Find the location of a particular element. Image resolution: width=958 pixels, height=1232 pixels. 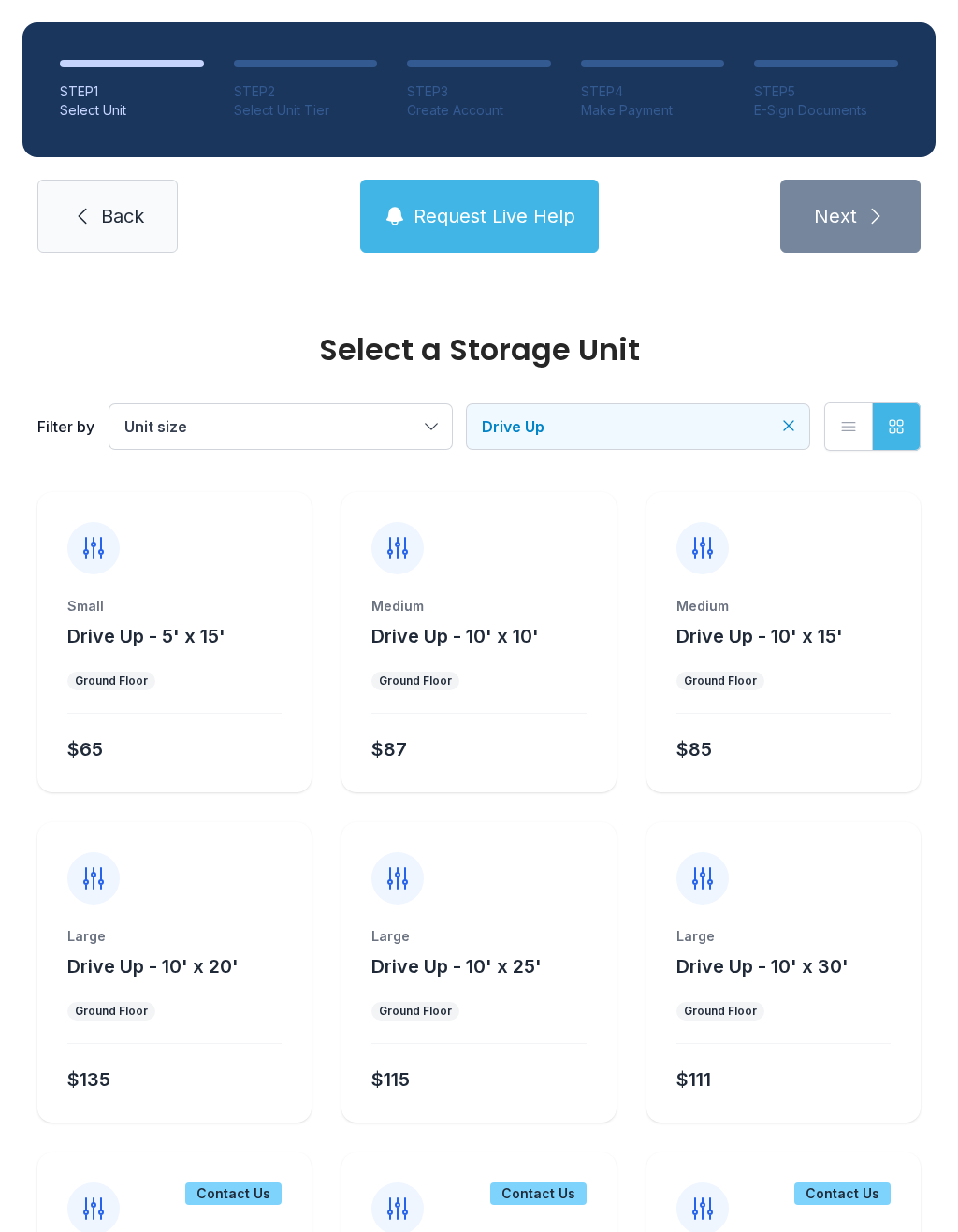

button: Drive Up - 10' x 30' is located at coordinates (762, 967).